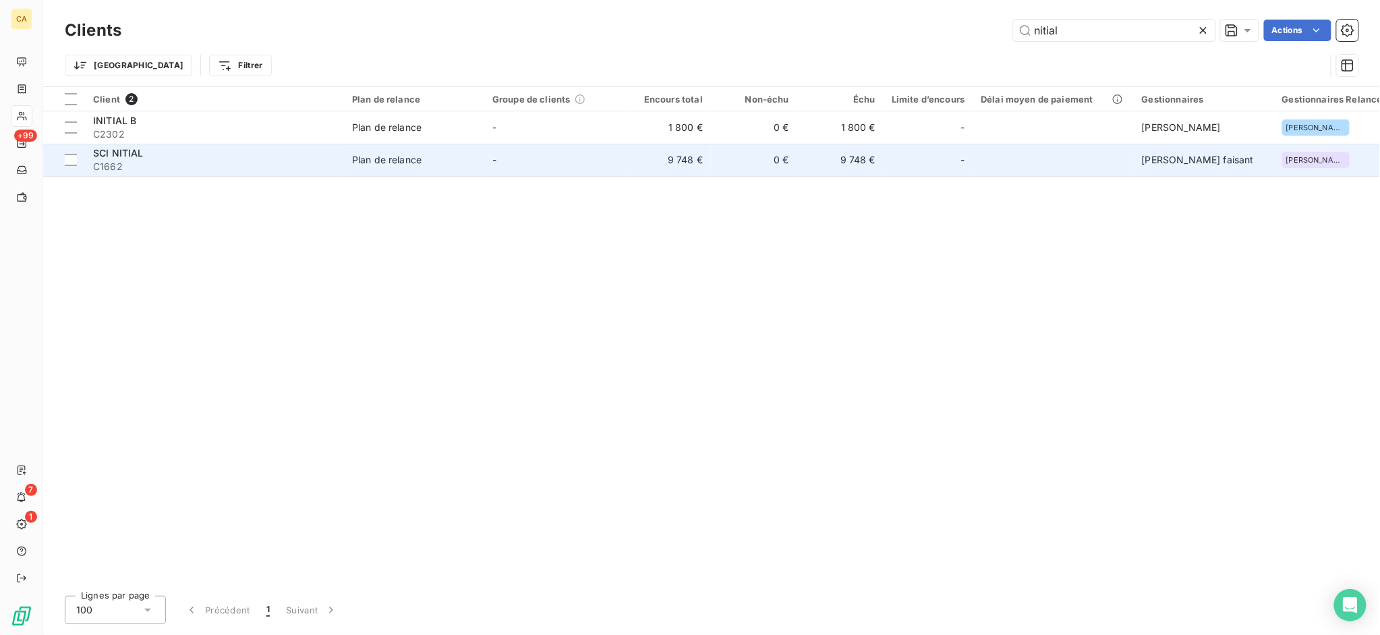 The height and width of the screenshot is (635, 1380). What do you see at coordinates (215, 167) in the screenshot?
I see `span: C1662` at bounding box center [215, 167].